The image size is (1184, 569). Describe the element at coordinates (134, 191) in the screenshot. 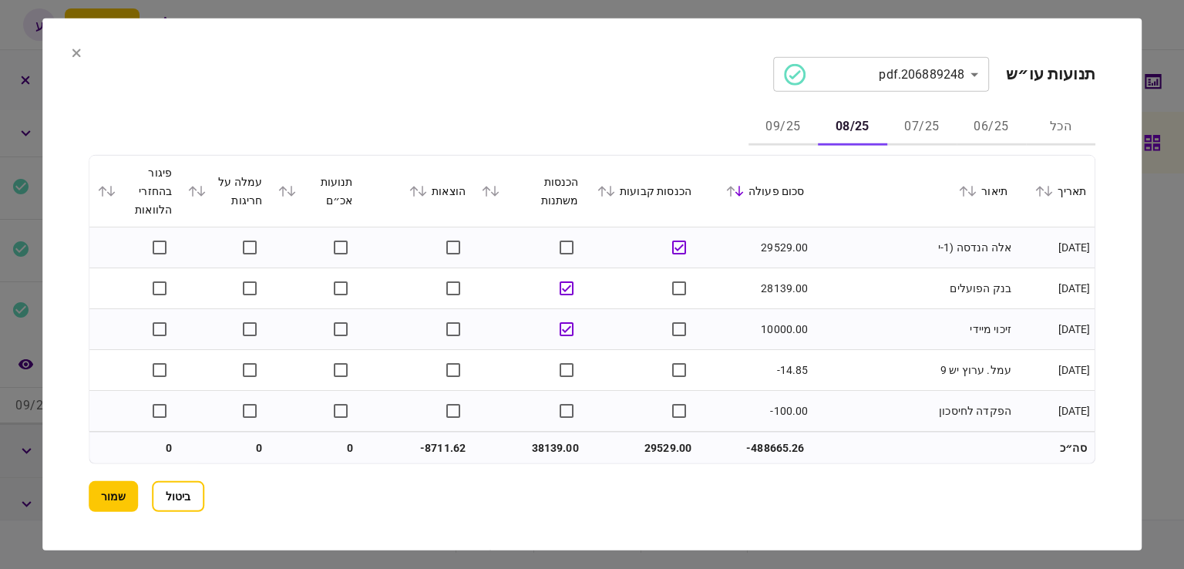

I see `div: פיגור בהחזרי הלוואות` at that location.